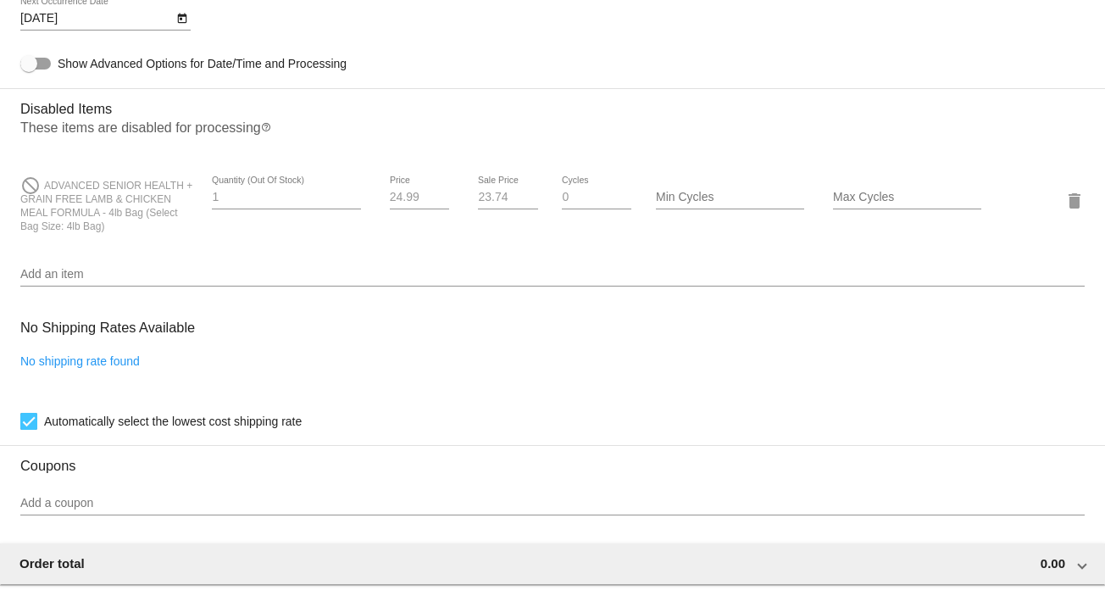 Image resolution: width=1105 pixels, height=596 pixels. Describe the element at coordinates (553, 504) in the screenshot. I see `input: Add a coupon` at that location.